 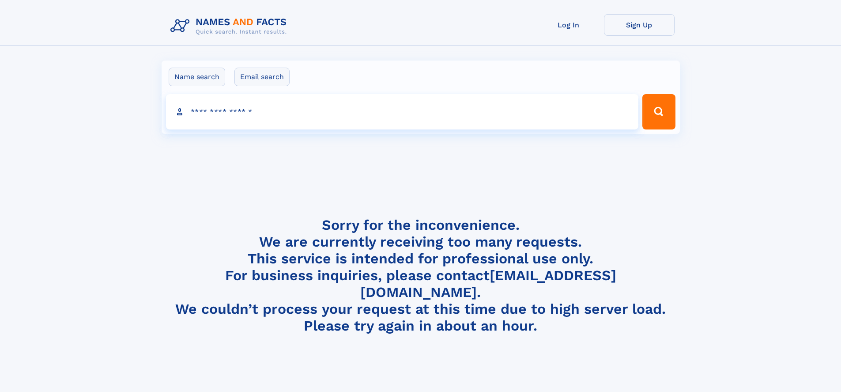 What do you see at coordinates (639, 25) in the screenshot?
I see `a: Sign Up` at bounding box center [639, 25].